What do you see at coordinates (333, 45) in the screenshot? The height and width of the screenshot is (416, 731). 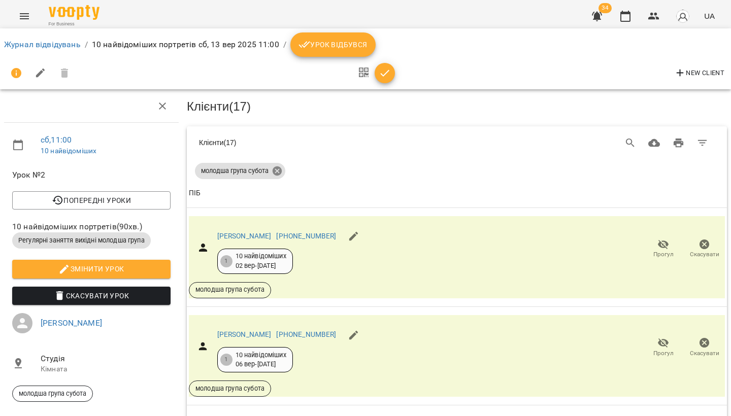 I see `button: Урок відбувся` at bounding box center [333, 45].